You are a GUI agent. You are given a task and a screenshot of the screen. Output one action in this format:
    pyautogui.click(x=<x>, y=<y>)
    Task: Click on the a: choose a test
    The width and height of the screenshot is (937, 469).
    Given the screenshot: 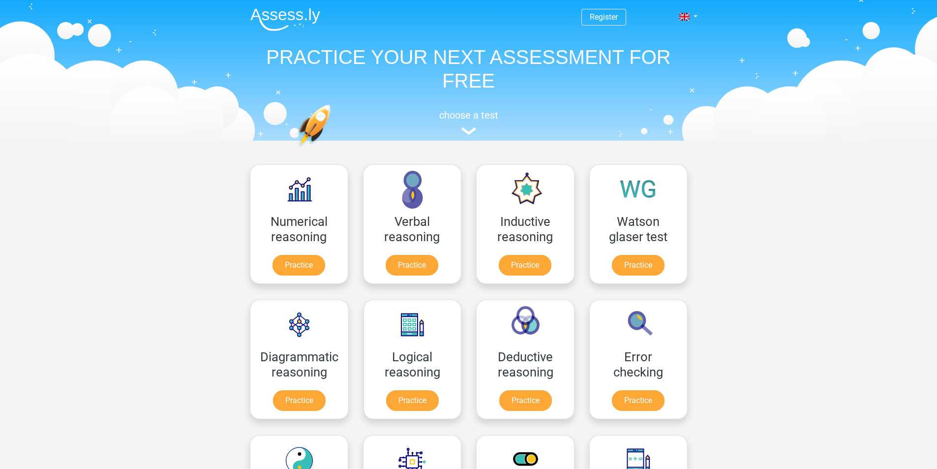 What is the action you would take?
    pyautogui.click(x=469, y=122)
    